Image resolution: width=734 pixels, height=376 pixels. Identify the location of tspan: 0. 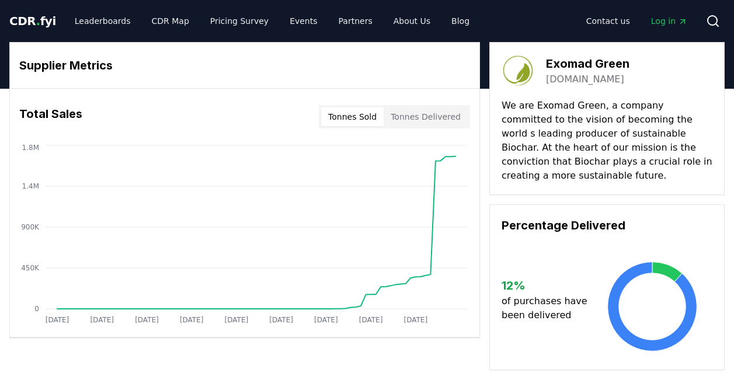
(37, 309).